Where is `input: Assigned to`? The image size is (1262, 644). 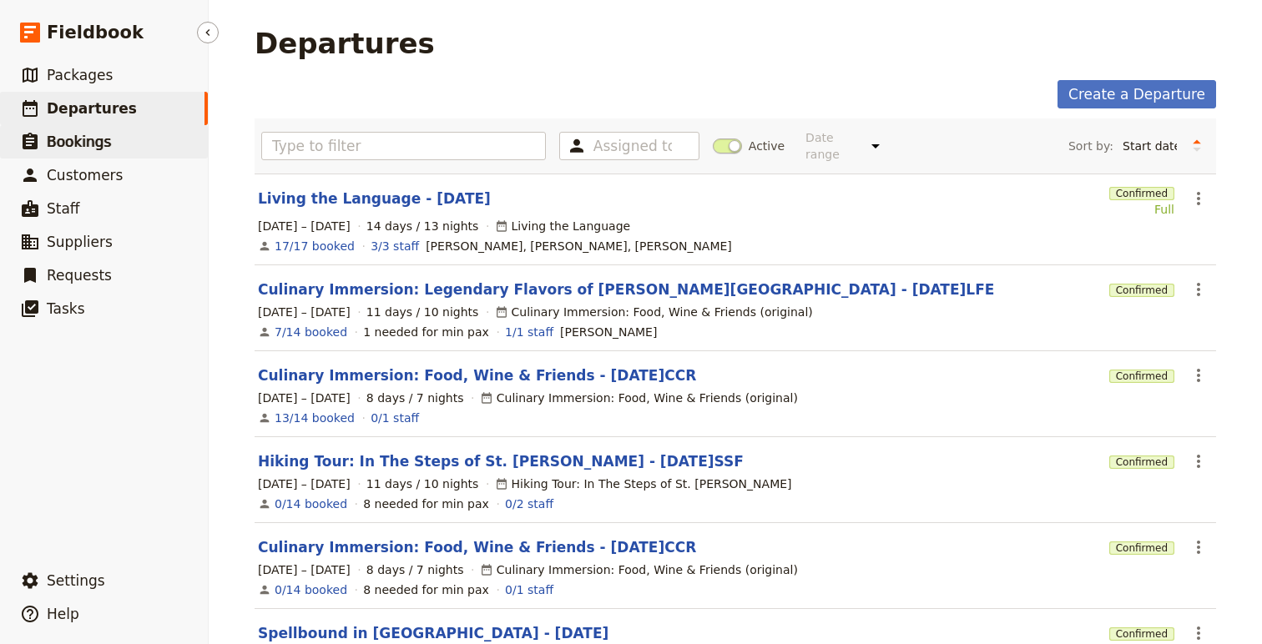
input: Assigned to is located at coordinates (632, 146).